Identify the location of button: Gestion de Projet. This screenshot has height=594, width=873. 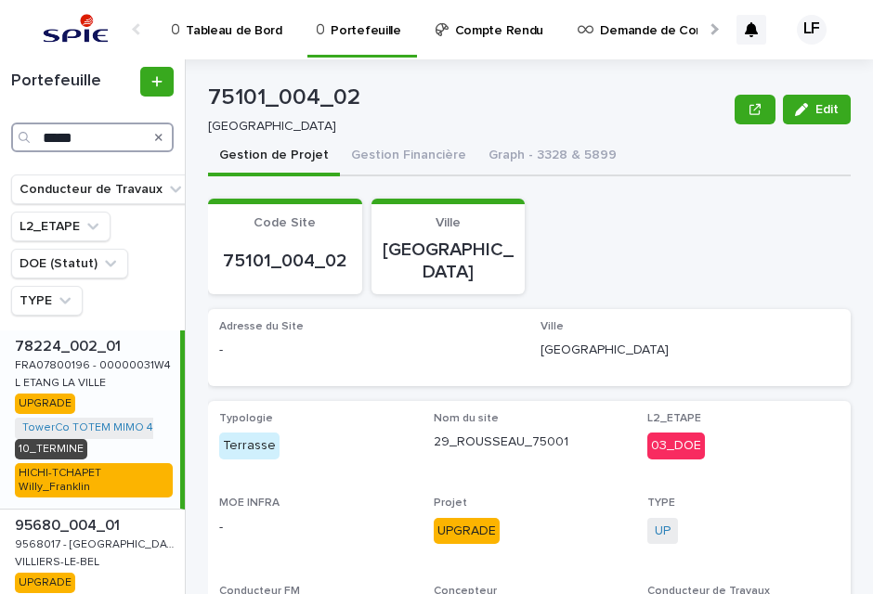
(274, 157).